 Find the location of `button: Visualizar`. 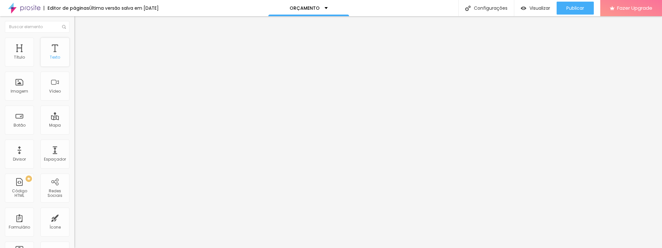

button: Visualizar is located at coordinates (535, 8).